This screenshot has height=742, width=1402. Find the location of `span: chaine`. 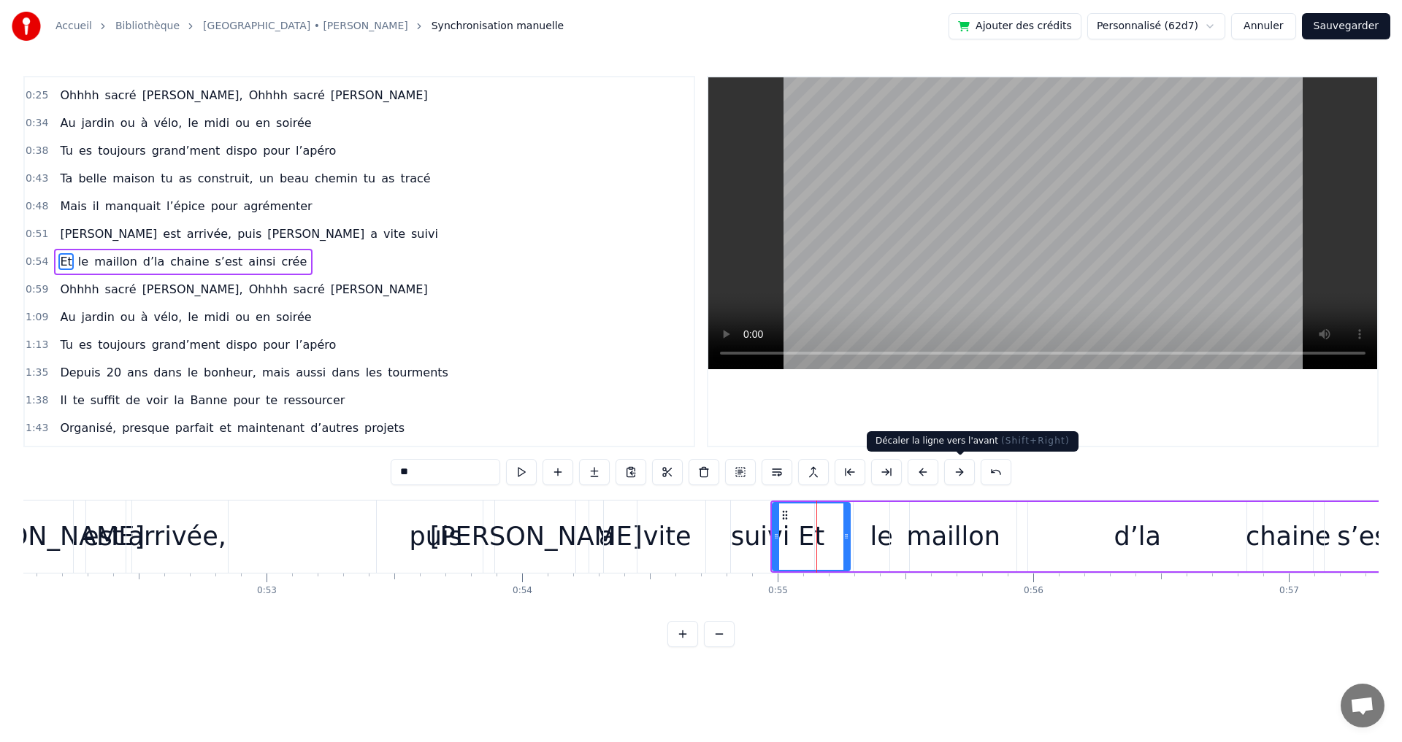

span: chaine is located at coordinates (189, 261).